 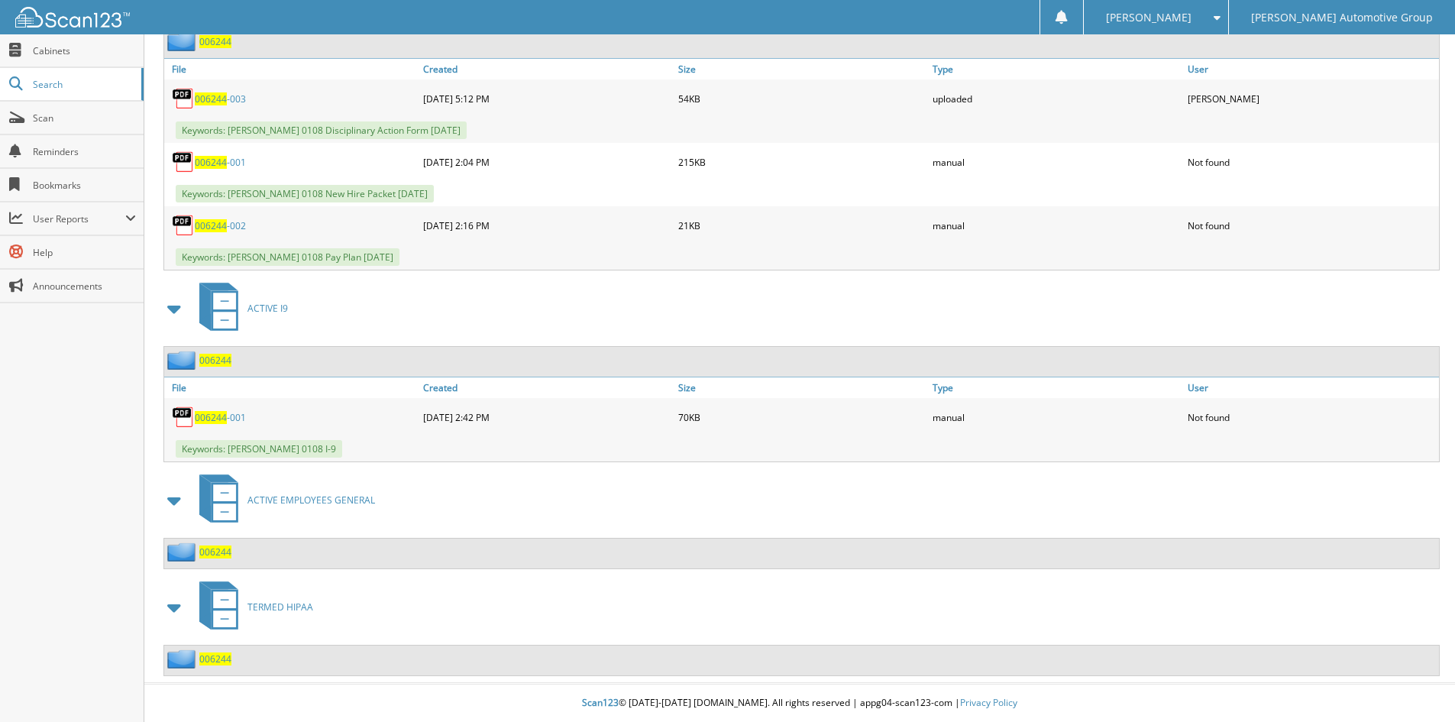 What do you see at coordinates (84, 286) in the screenshot?
I see `span: Announcements` at bounding box center [84, 286].